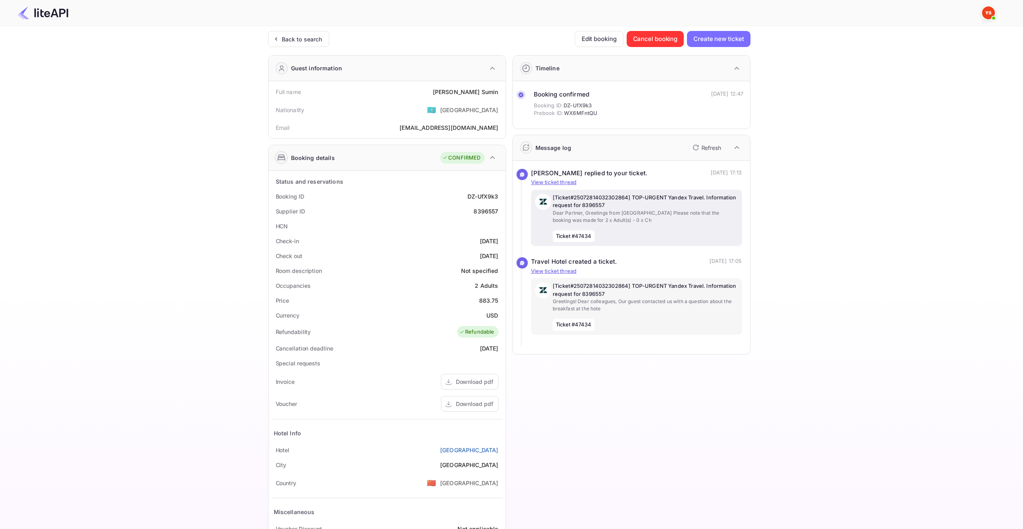 This screenshot has width=1023, height=529. I want to click on span: Prebook ID:, so click(549, 113).